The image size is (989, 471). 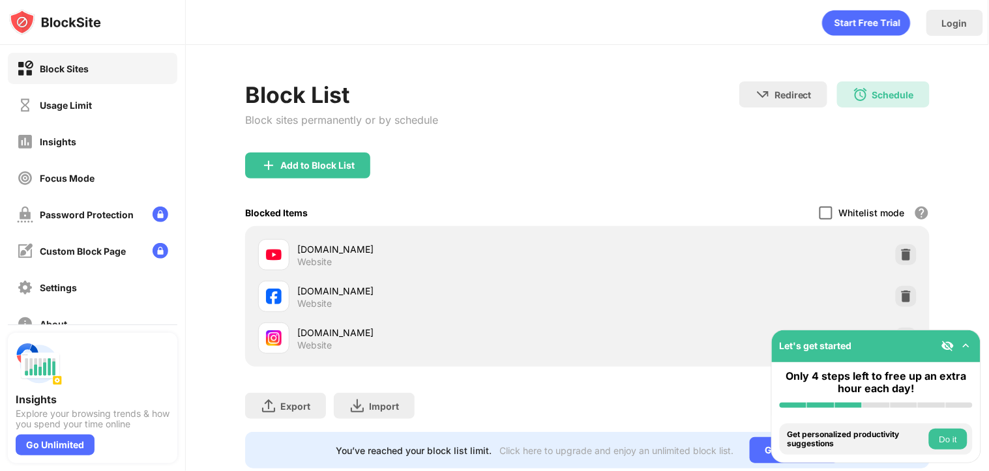 What do you see at coordinates (66, 105) in the screenshot?
I see `div: Usage Limit` at bounding box center [66, 105].